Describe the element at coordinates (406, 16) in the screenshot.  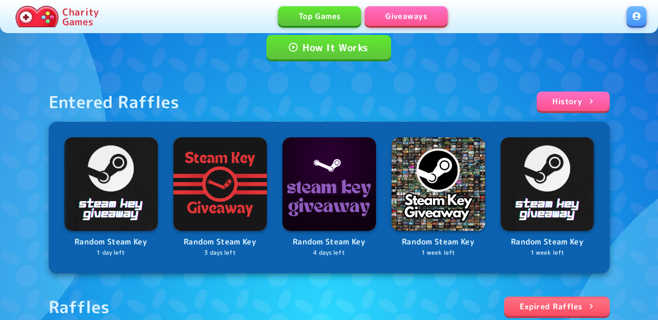
I see `a: Giveaways` at that location.